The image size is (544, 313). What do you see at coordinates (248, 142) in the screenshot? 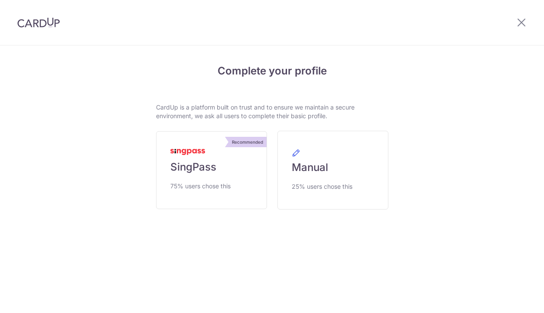
I see `div: Recommended` at bounding box center [248, 142].